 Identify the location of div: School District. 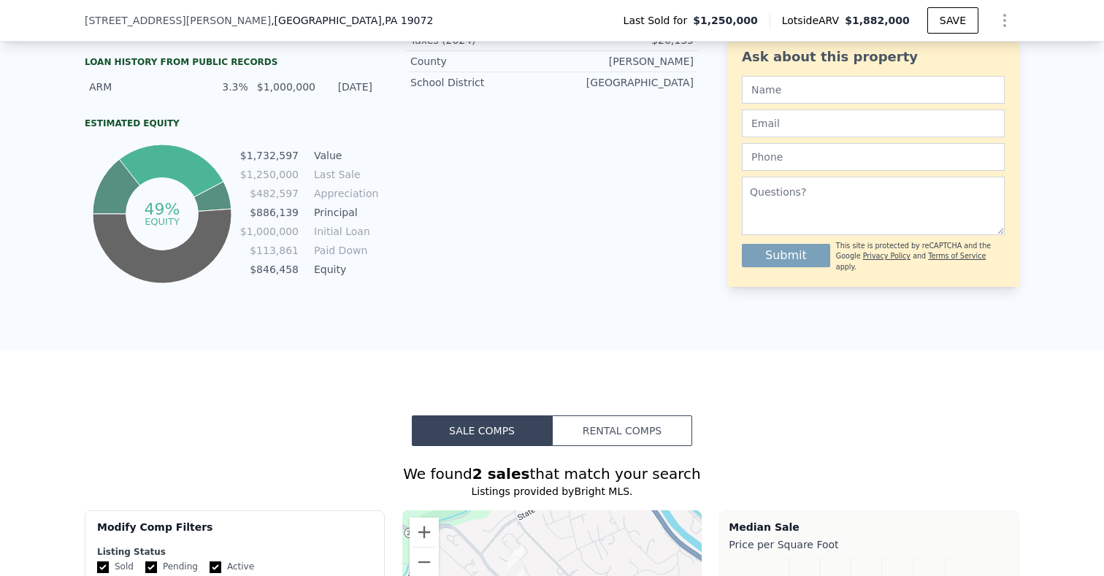
(481, 82).